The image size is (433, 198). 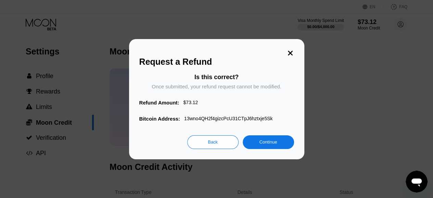 What do you see at coordinates (228, 118) in the screenshot?
I see `div: 13wno4QH2f4gizcPcU31CTpJ6hztxje5Sk` at bounding box center [228, 118].